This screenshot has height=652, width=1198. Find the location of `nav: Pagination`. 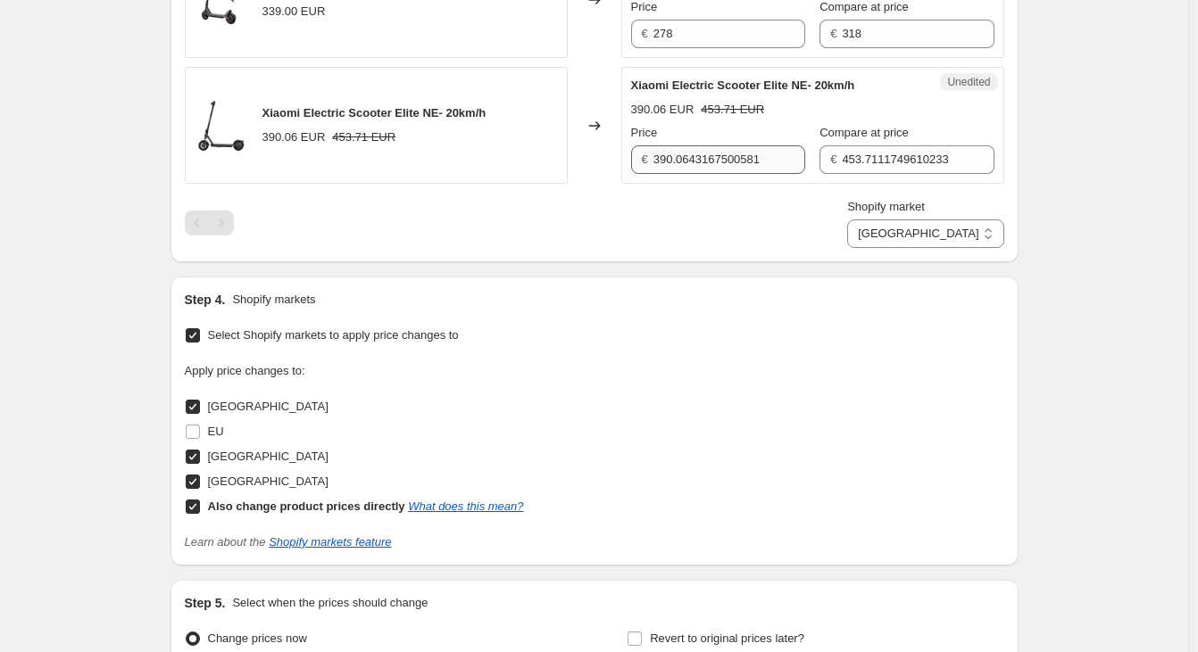

nav: Pagination is located at coordinates (209, 223).